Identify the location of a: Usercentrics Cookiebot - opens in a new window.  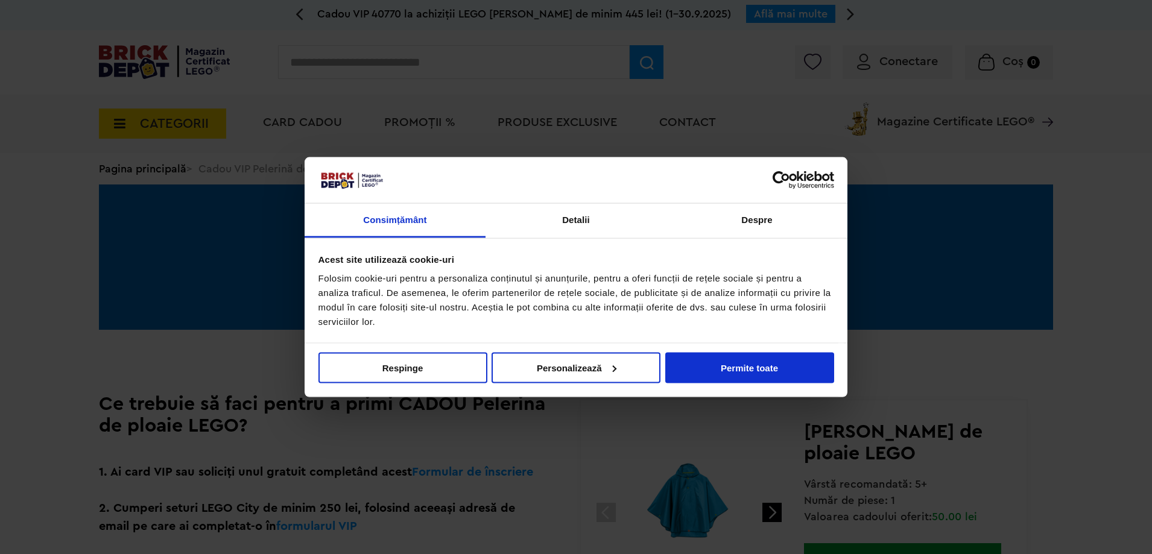
(781, 180).